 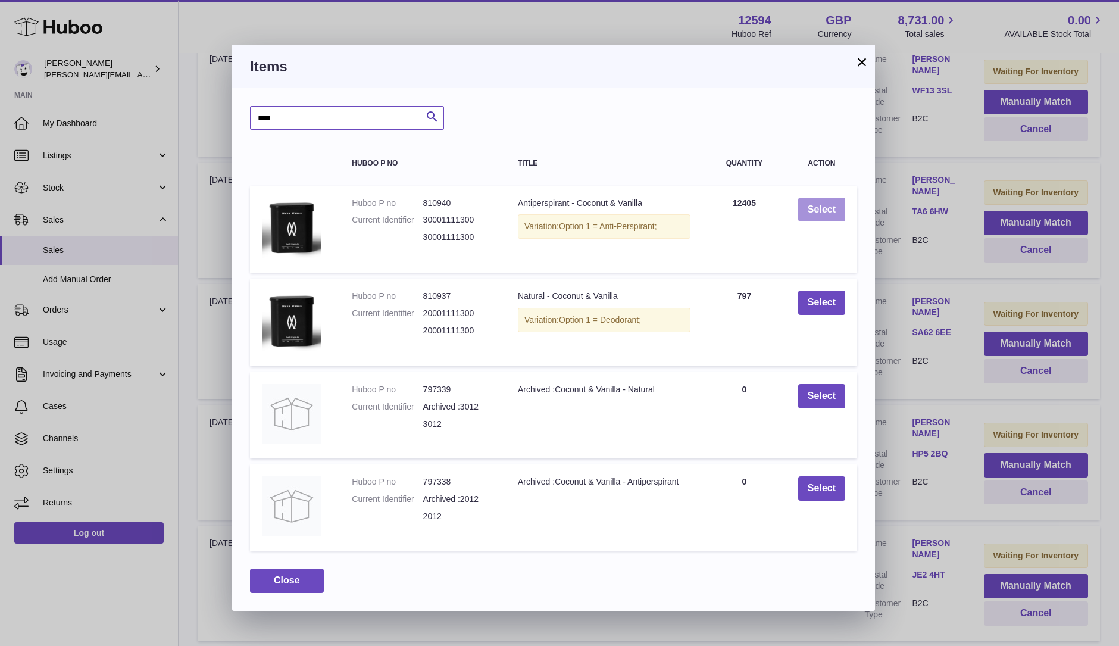 I want to click on th: Quantity, so click(x=744, y=163).